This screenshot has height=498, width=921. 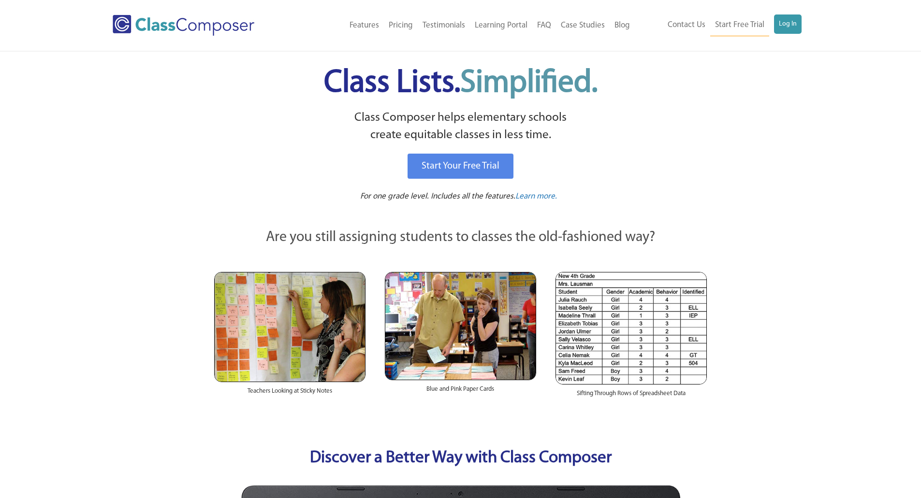 I want to click on a: Pricing, so click(x=401, y=26).